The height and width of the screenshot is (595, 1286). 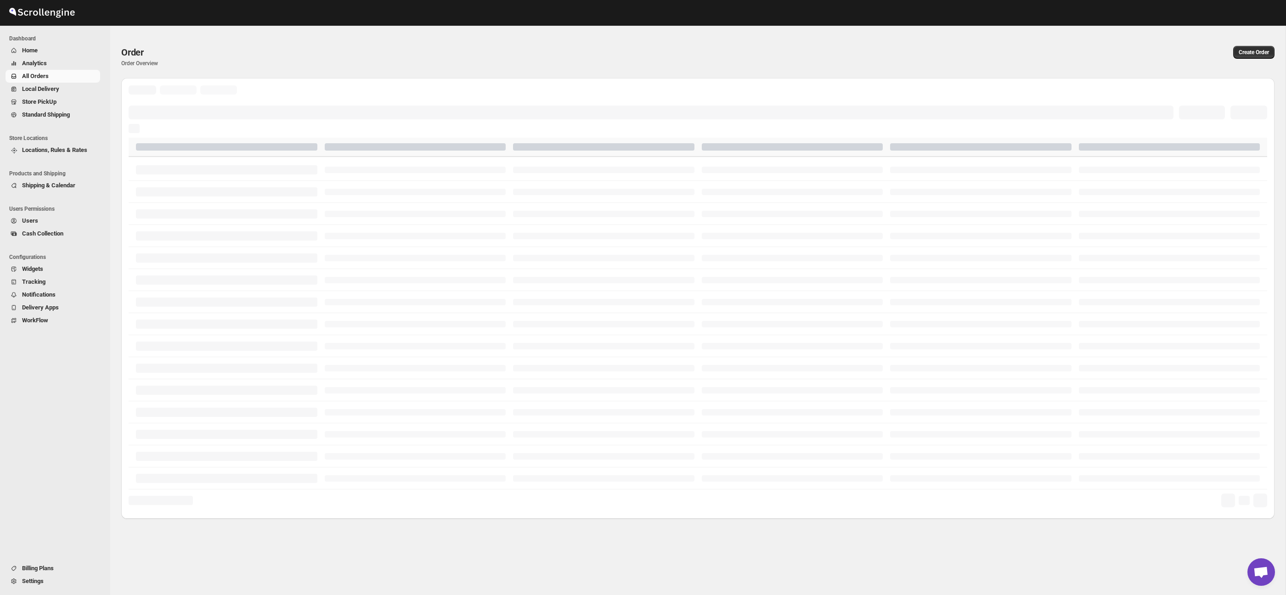 What do you see at coordinates (53, 51) in the screenshot?
I see `button: Home` at bounding box center [53, 51].